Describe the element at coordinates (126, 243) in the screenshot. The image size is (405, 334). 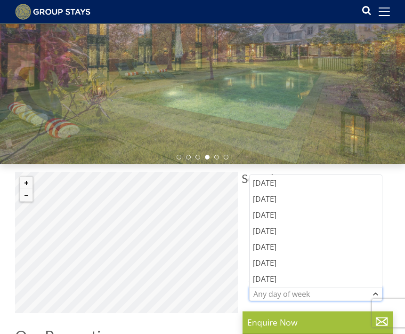
I see `canvas: Map` at that location.